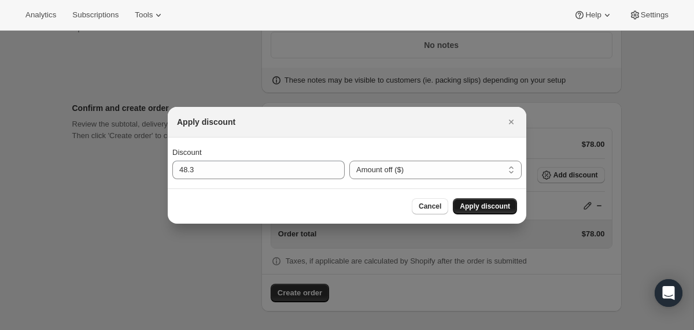 Image resolution: width=694 pixels, height=330 pixels. Describe the element at coordinates (655, 15) in the screenshot. I see `span: Settings` at that location.